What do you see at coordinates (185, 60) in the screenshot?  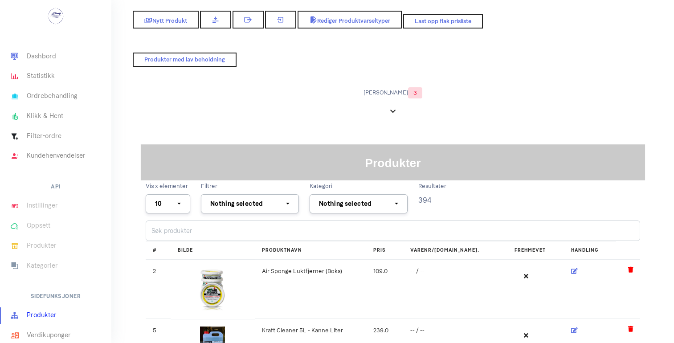 I see `a: Produkter med lav beholdning` at bounding box center [185, 60].